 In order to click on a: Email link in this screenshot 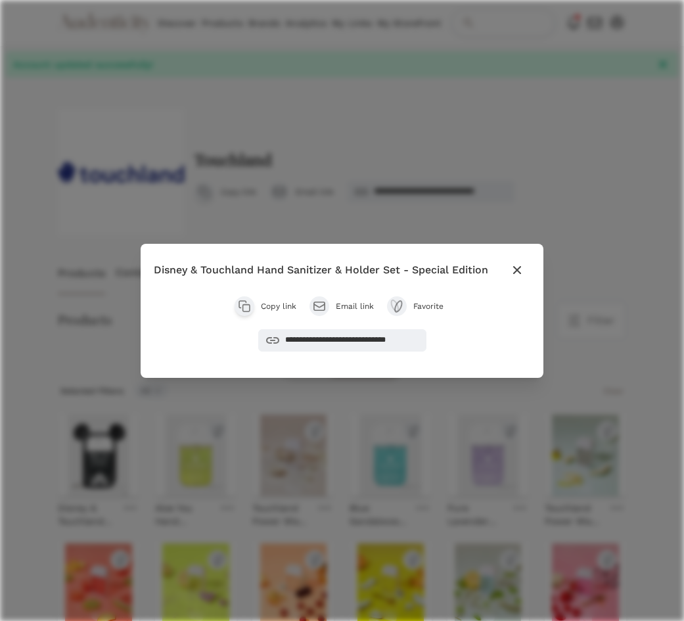, I will do `click(342, 306)`.